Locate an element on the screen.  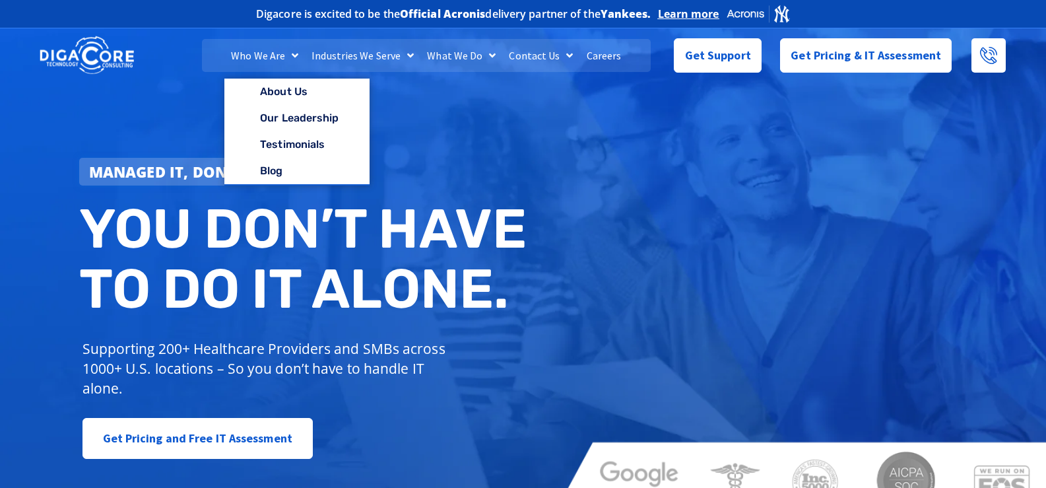
a: Learn more is located at coordinates (689, 14).